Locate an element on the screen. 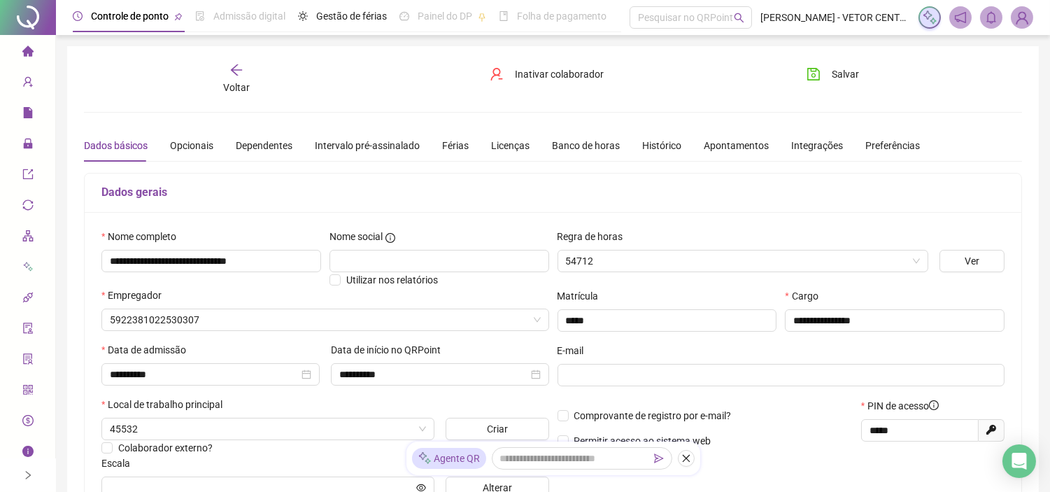  label: Matrícula is located at coordinates (583, 296).